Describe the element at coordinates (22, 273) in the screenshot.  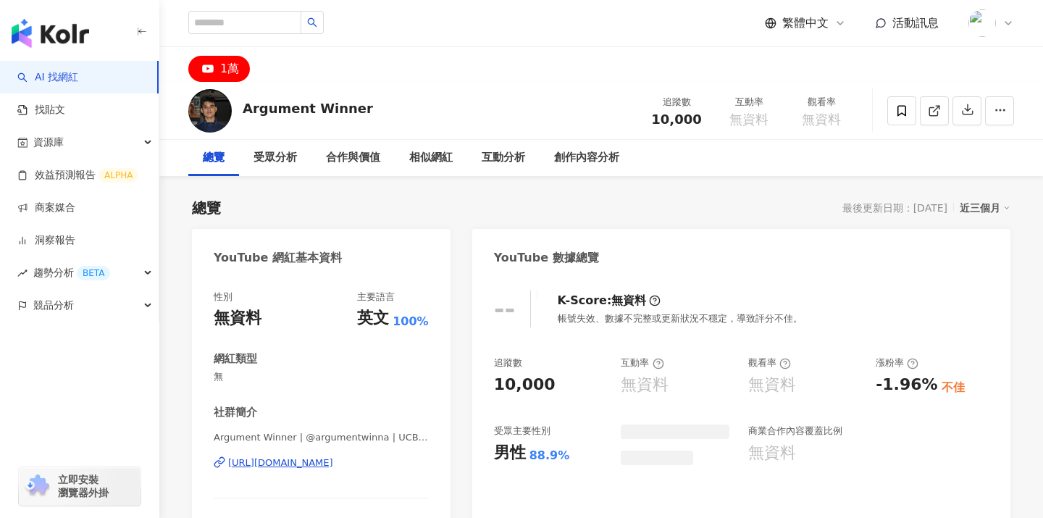
I see `span: rise` at that location.